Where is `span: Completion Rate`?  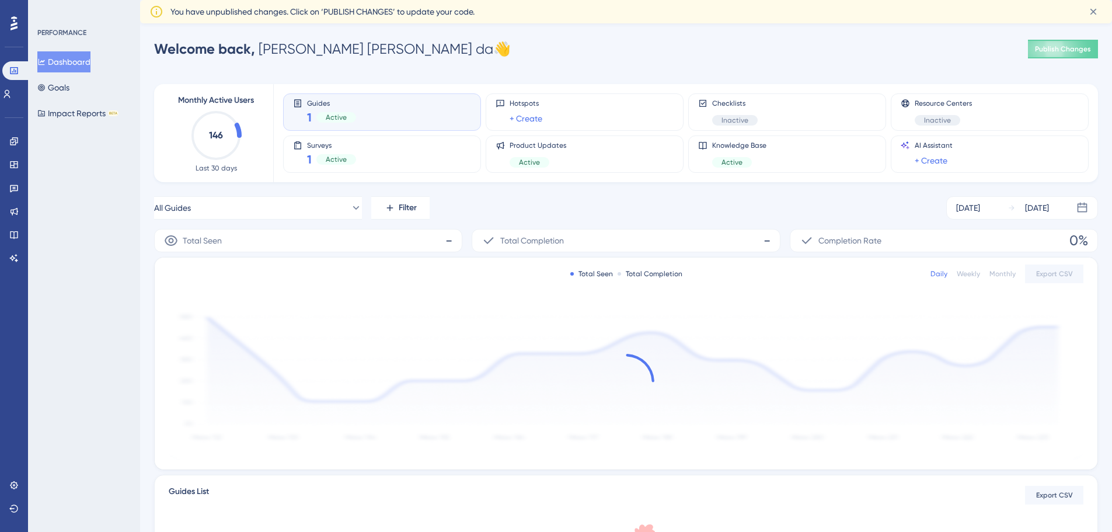 span: Completion Rate is located at coordinates (850, 240).